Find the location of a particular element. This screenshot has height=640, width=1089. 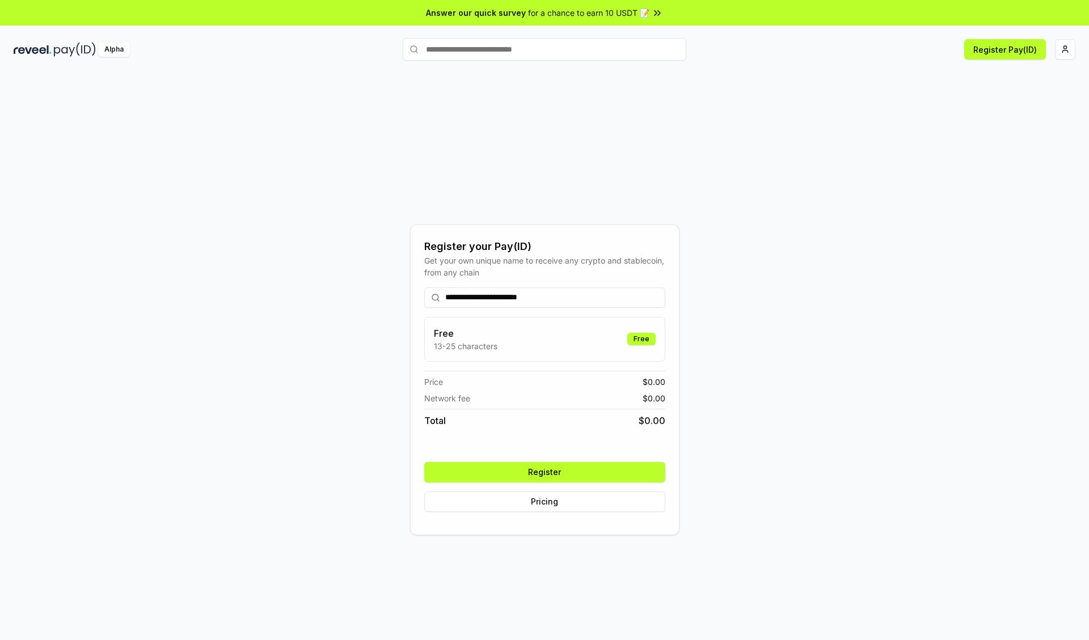

div: Register your Pay(ID) is located at coordinates (544, 247).